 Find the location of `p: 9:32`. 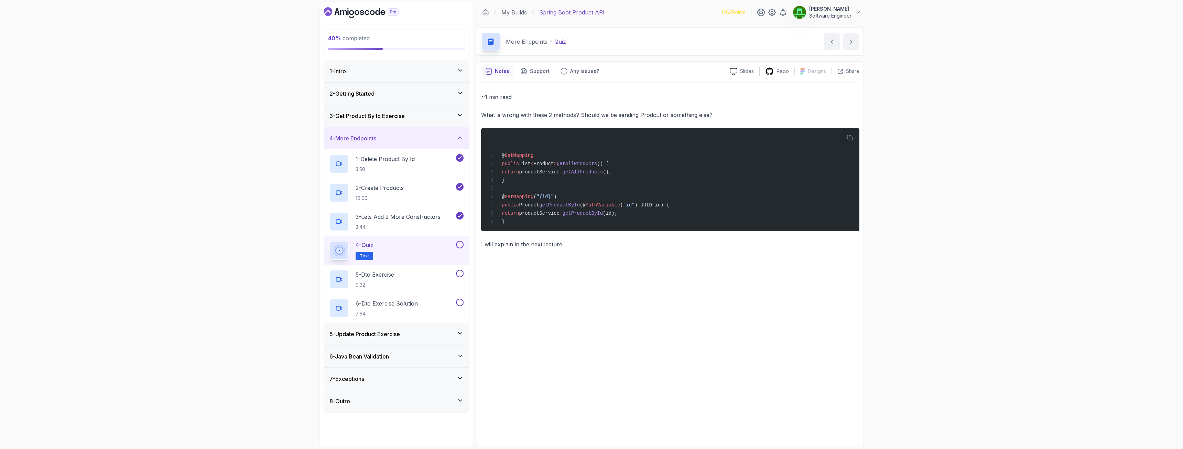

p: 9:32 is located at coordinates (375, 285).